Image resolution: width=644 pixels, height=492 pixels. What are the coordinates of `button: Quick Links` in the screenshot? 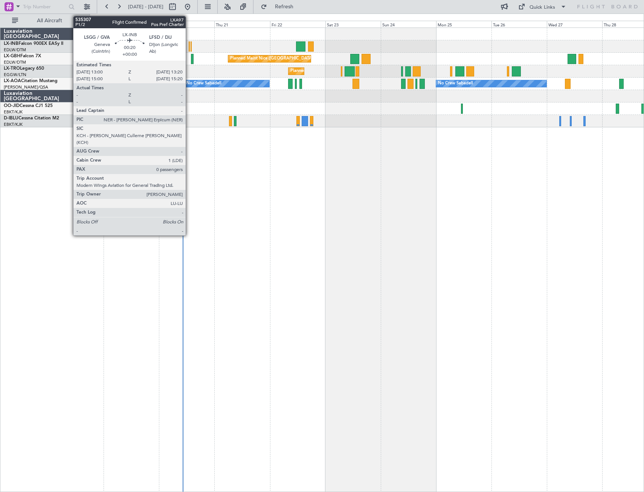 It's located at (542, 7).